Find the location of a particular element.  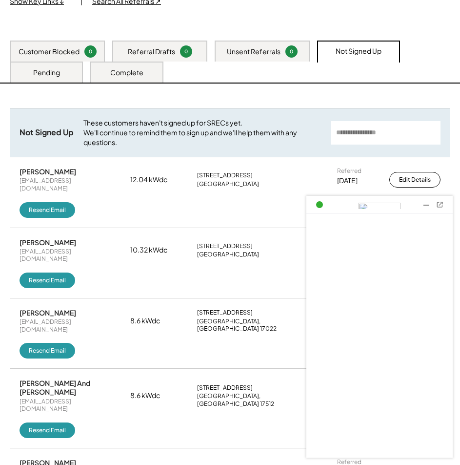

div: Complete is located at coordinates (127, 73).